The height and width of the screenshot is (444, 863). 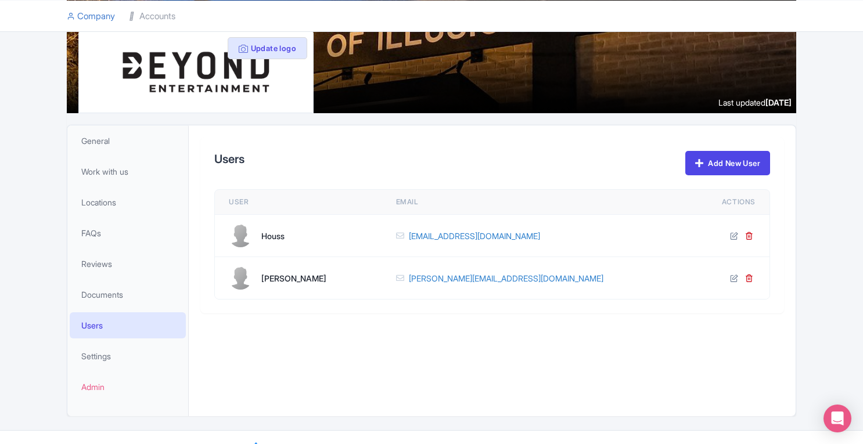 I want to click on a: Settings, so click(x=128, y=356).